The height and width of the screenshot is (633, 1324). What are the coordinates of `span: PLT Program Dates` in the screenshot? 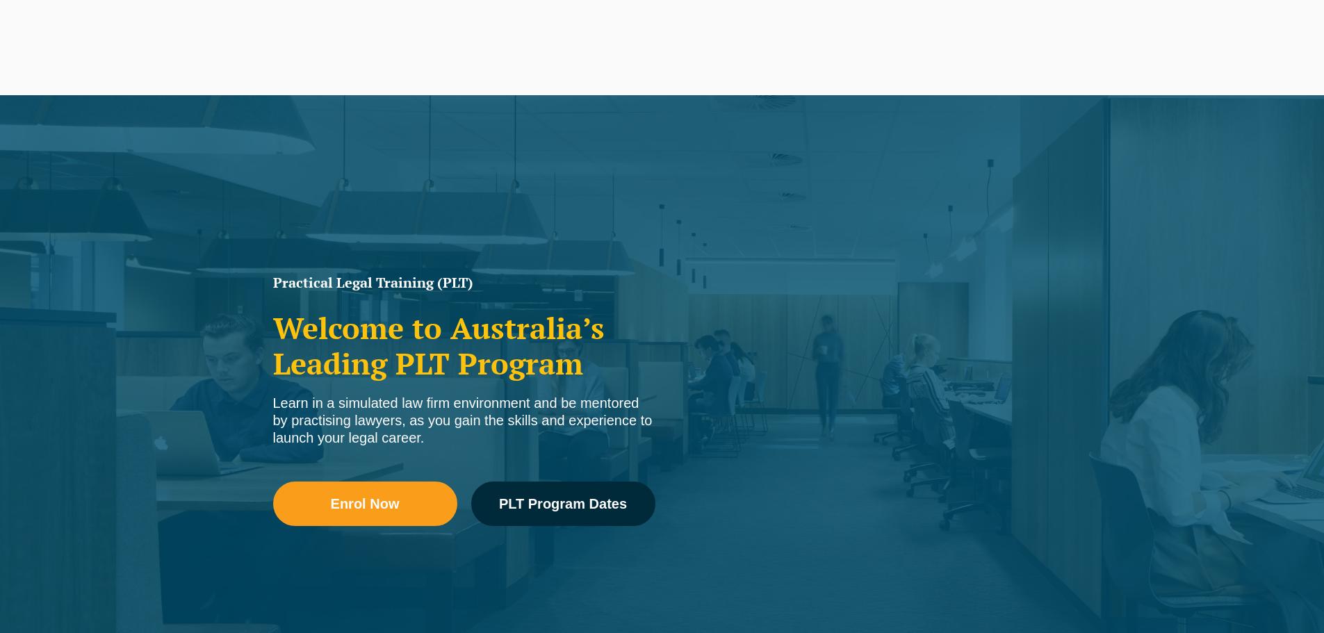 It's located at (563, 504).